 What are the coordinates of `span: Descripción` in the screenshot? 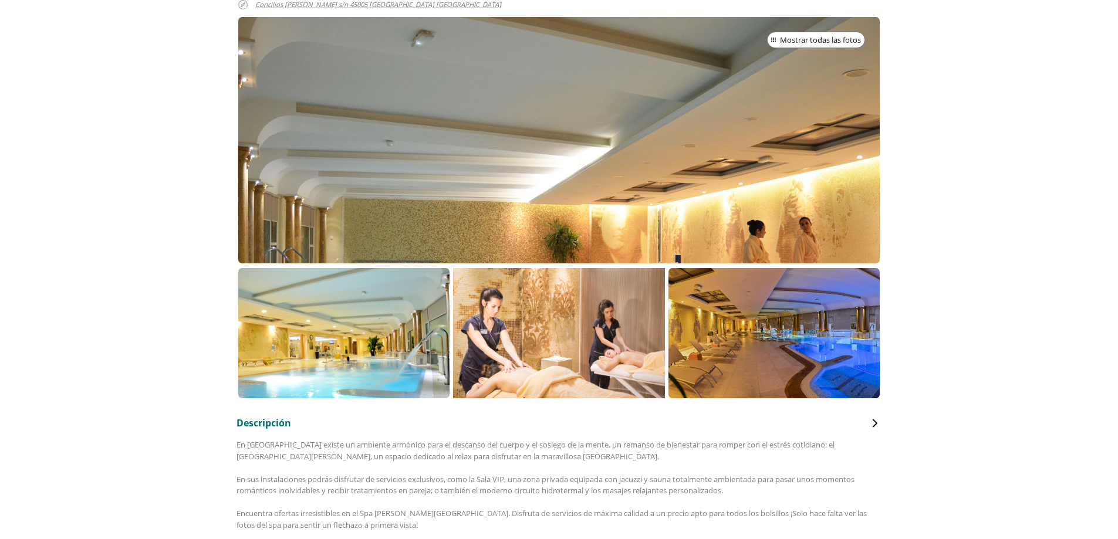 It's located at (263, 423).